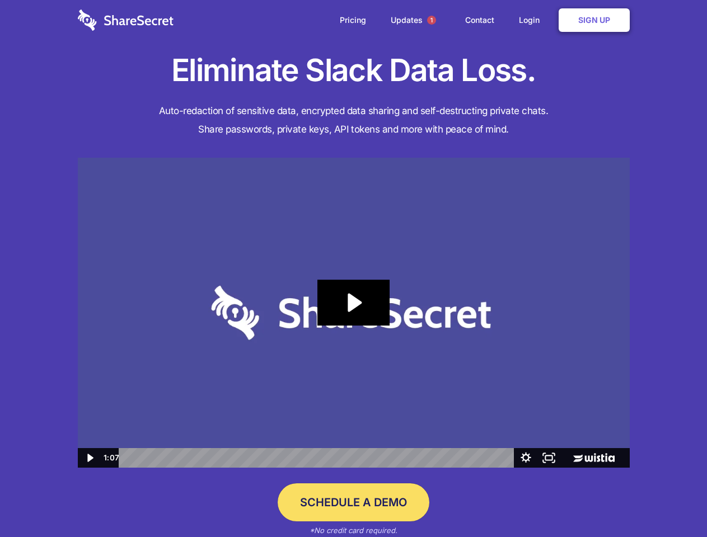 The image size is (707, 537). Describe the element at coordinates (125, 20) in the screenshot. I see `img: logo-wordmark-white-trans-d4663122ce5f474addd5e946df7df03e33cb6a1c49d2221995e7729f52c070b2.svg` at that location.